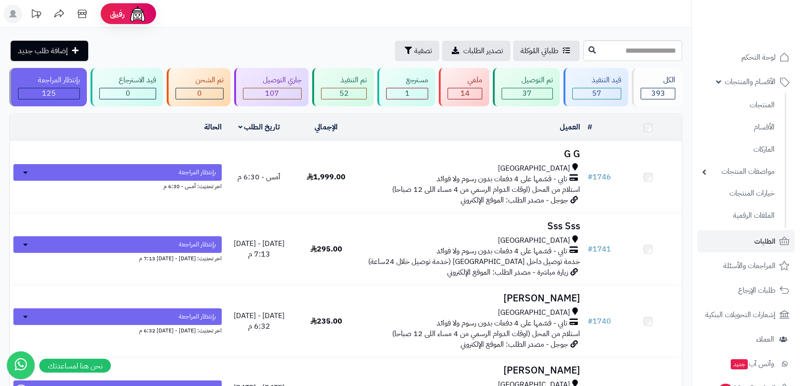  Describe the element at coordinates (483, 51) in the screenshot. I see `span: تصدير الطلبات` at that location.